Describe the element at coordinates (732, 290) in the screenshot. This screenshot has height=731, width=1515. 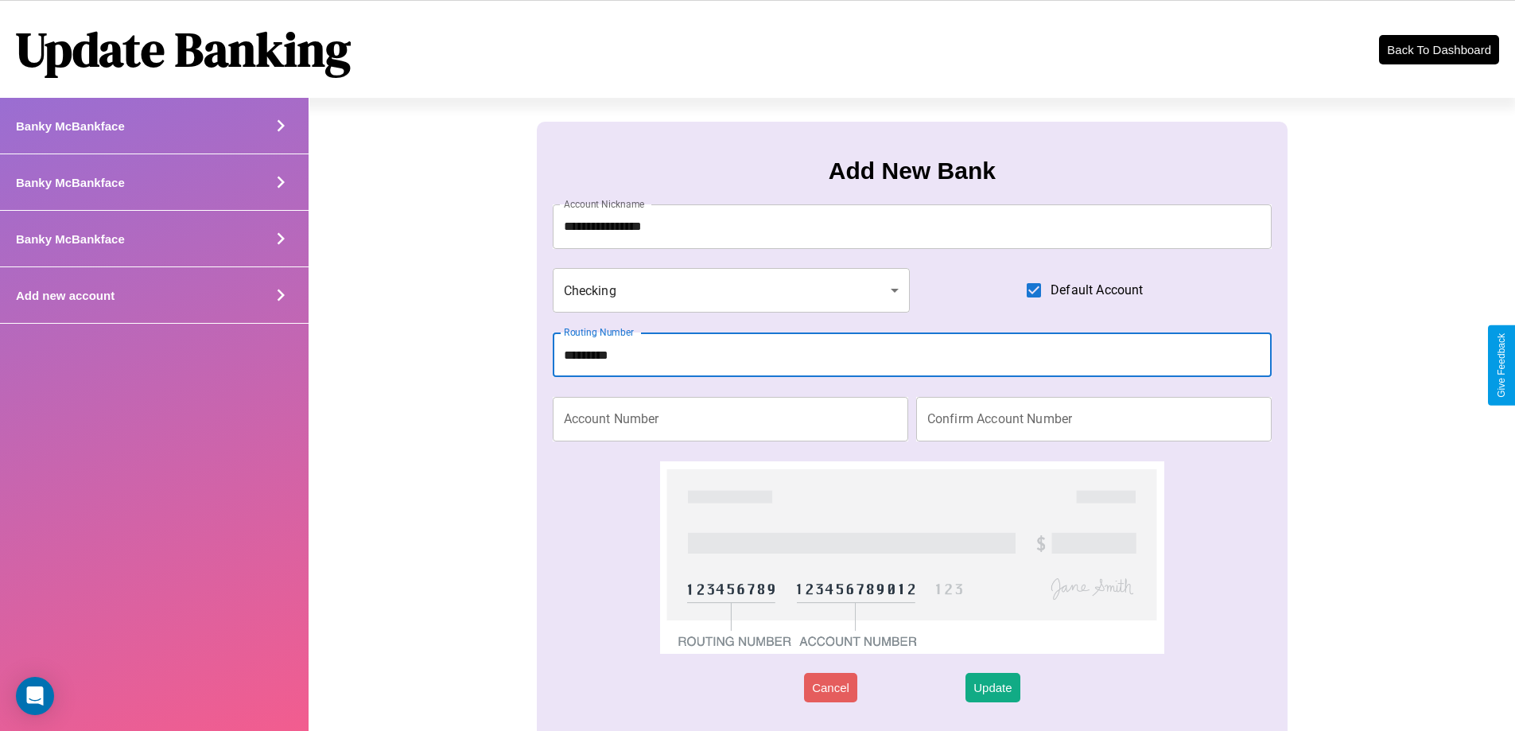
I see `div: Checking` at that location.